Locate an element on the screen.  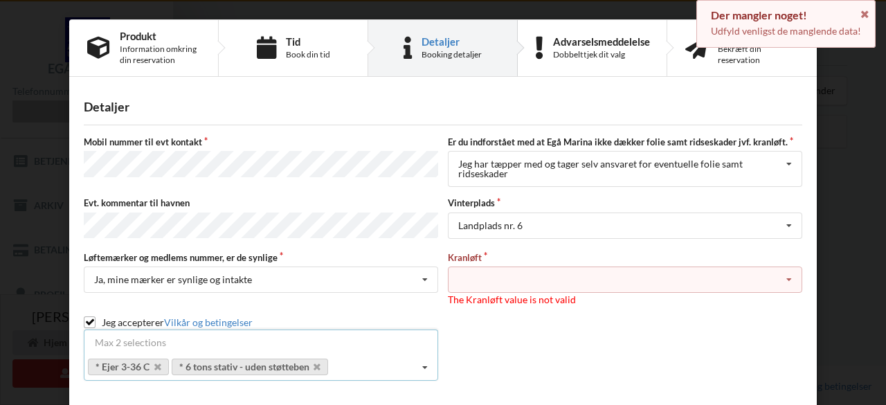
div: Jeg har tæpper med og tager selv ansvaret for eventuelle folie samt ridseskader is located at coordinates (619, 169).